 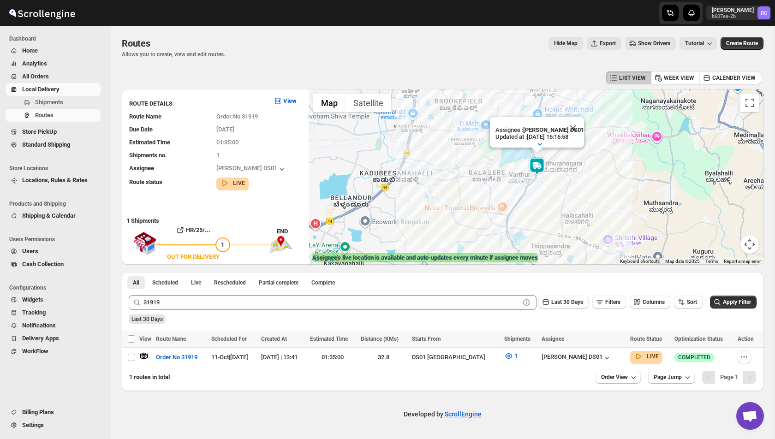 I want to click on button: Home, so click(x=53, y=51).